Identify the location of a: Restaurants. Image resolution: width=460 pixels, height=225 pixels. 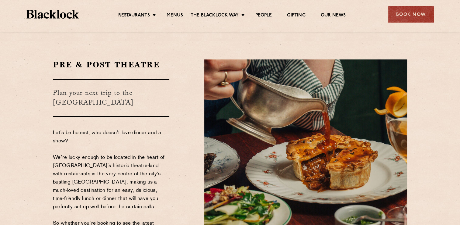
(134, 16).